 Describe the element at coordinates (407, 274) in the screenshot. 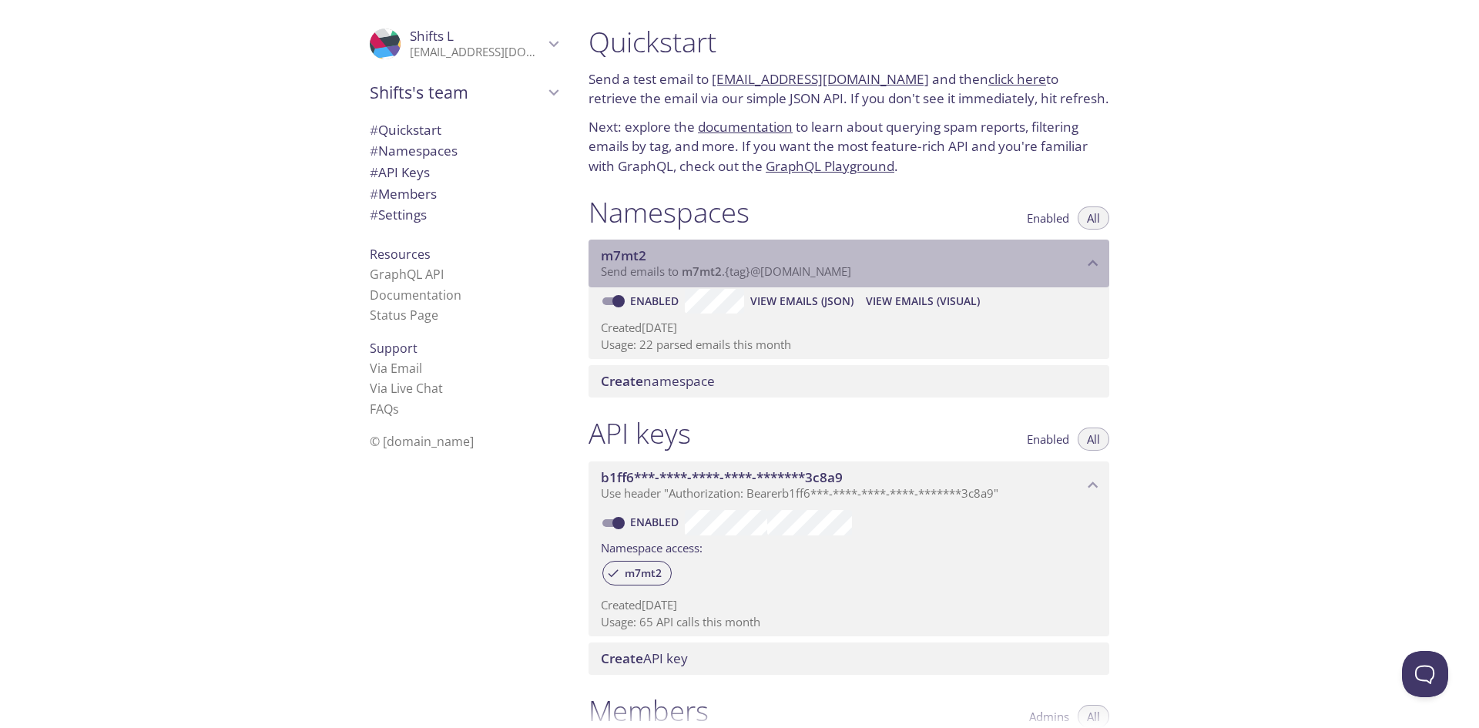

I see `a: GraphQL API` at that location.